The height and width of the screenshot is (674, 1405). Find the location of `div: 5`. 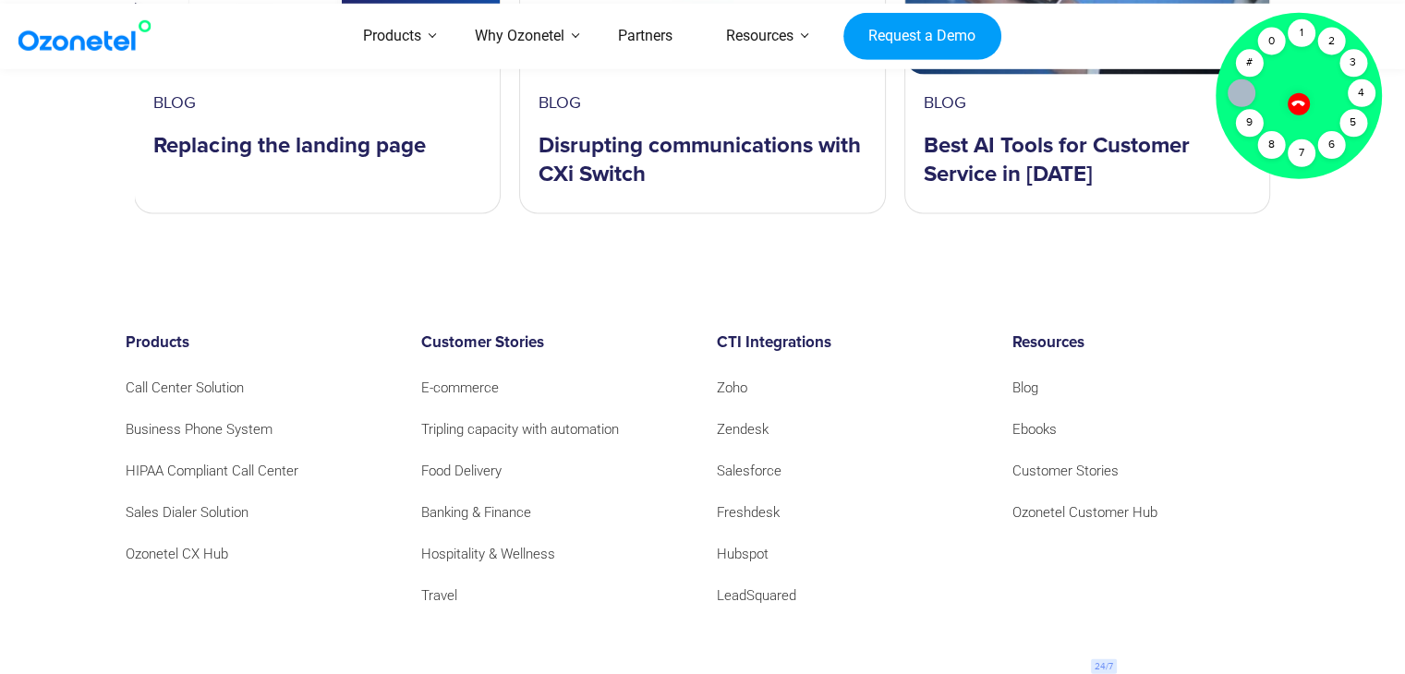

div: 5 is located at coordinates (1353, 124).